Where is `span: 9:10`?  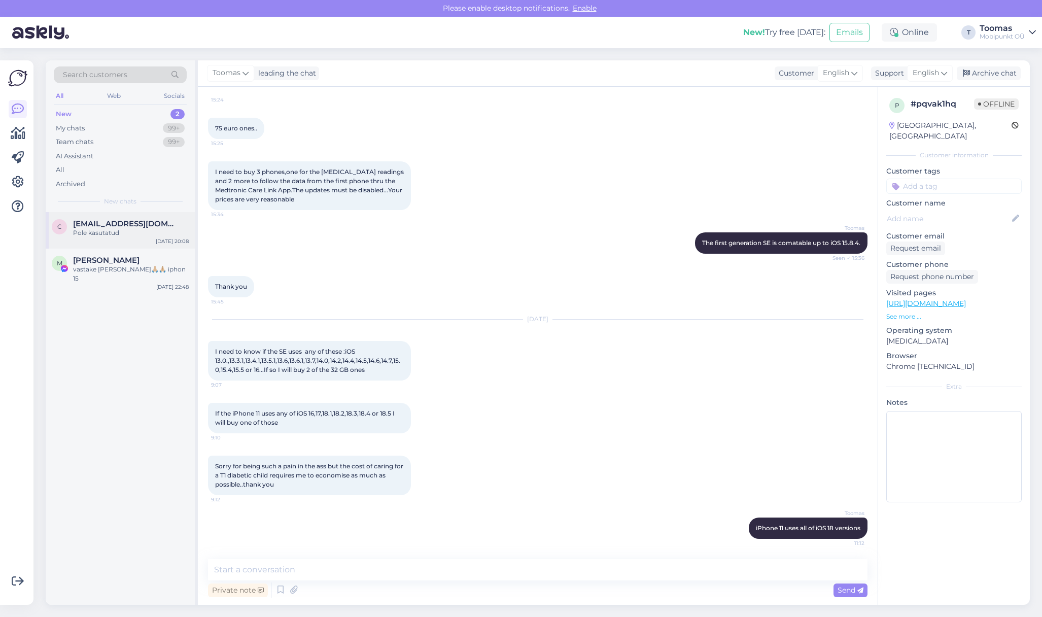
span: 9:10 is located at coordinates (230, 437).